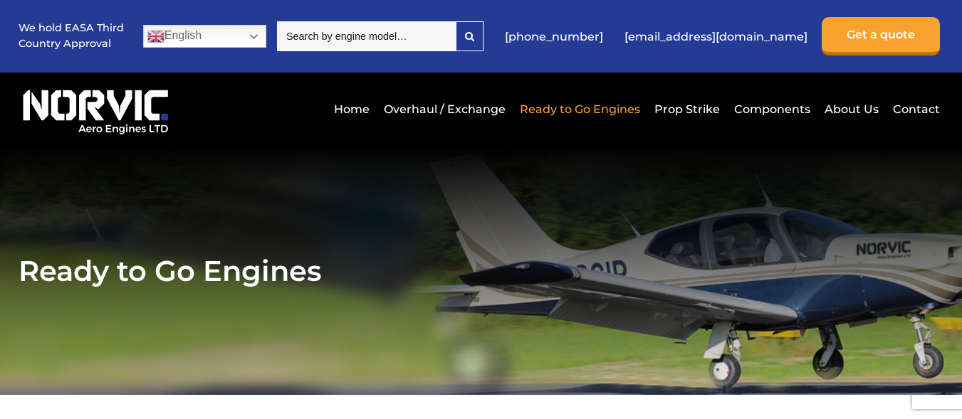  I want to click on h1: Ready to Go Engines, so click(481, 270).